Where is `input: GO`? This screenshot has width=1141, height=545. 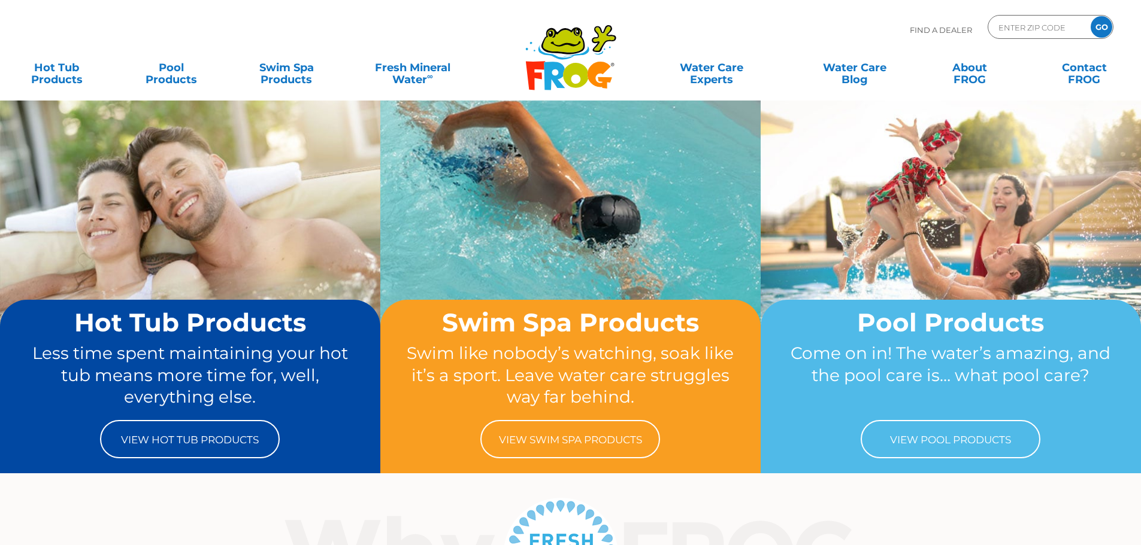 input: GO is located at coordinates (1101, 27).